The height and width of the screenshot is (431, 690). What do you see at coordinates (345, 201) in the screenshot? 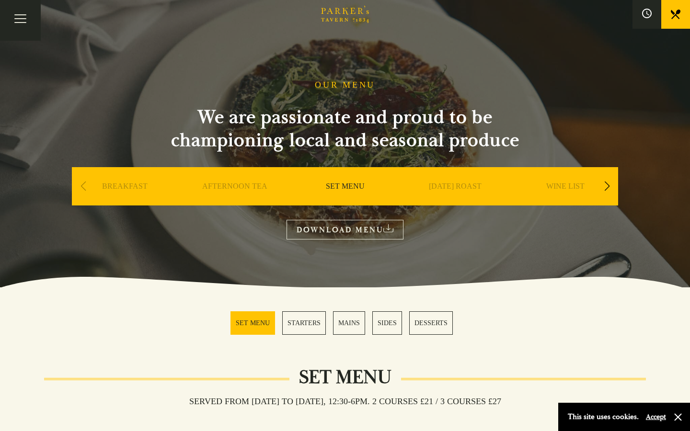
I see `a: SET MENU` at bounding box center [345, 201].